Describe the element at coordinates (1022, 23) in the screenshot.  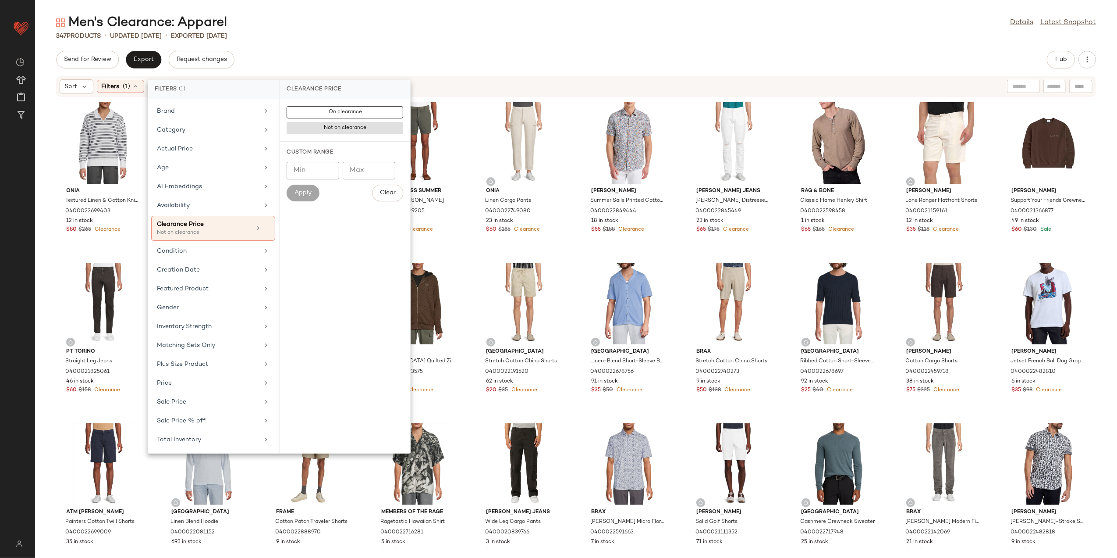
I see `a: Details` at that location.